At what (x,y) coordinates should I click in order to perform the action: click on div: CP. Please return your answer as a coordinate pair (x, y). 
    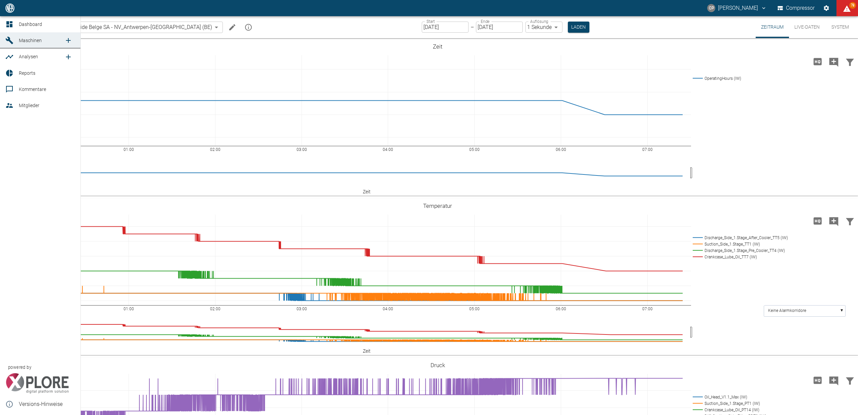
    Looking at the image, I should click on (711, 8).